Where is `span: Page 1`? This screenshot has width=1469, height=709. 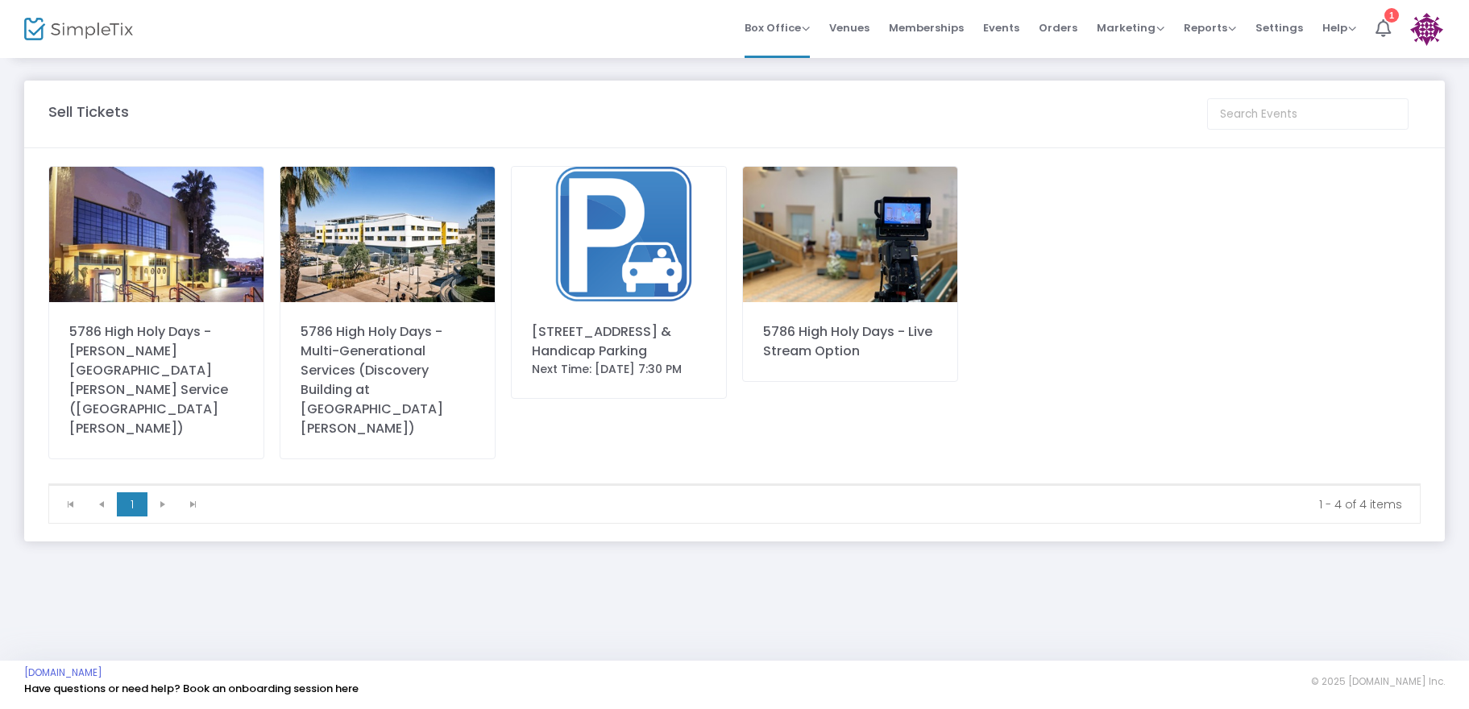 span: Page 1 is located at coordinates (132, 505).